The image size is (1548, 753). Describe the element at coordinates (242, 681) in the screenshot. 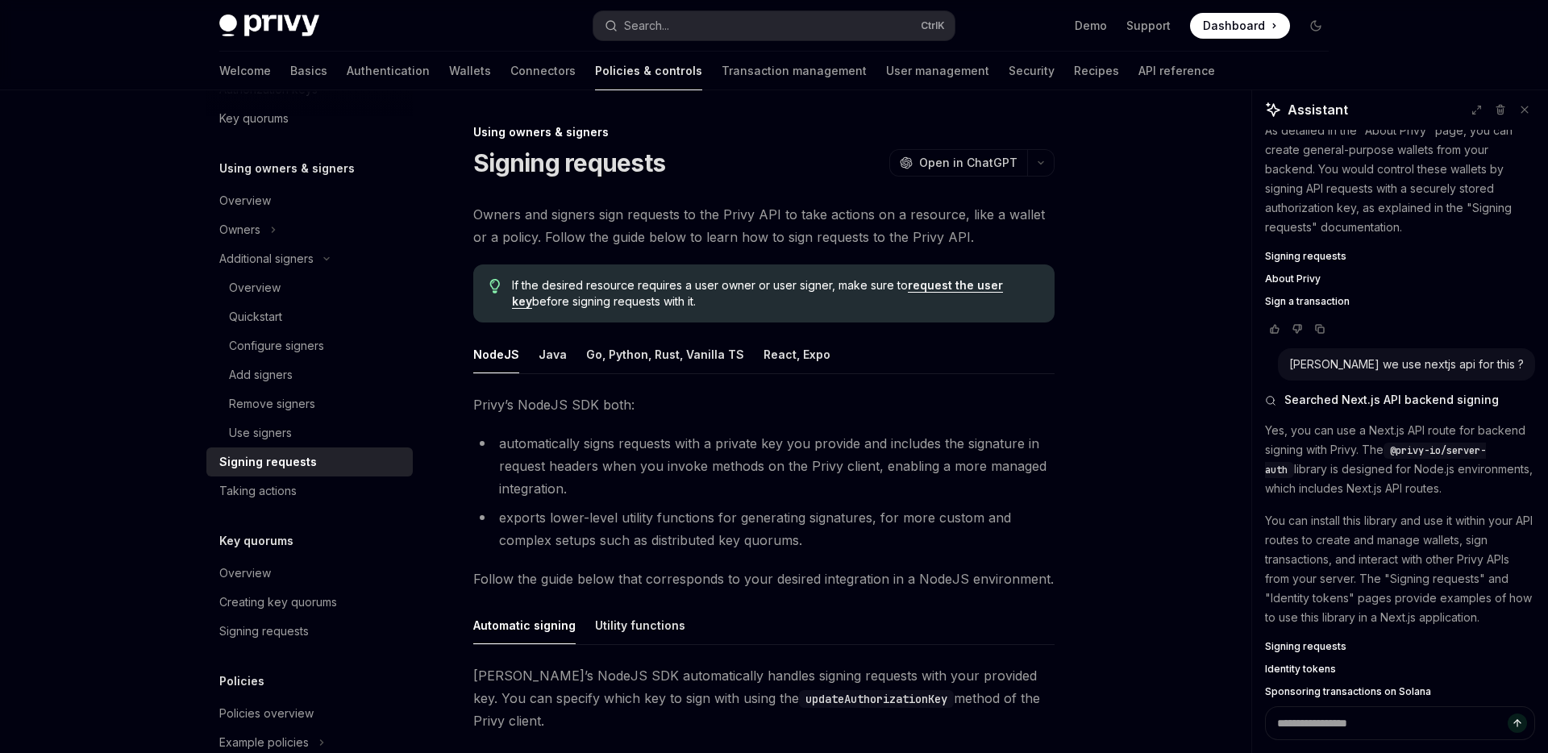

I see `h5: Policies` at that location.